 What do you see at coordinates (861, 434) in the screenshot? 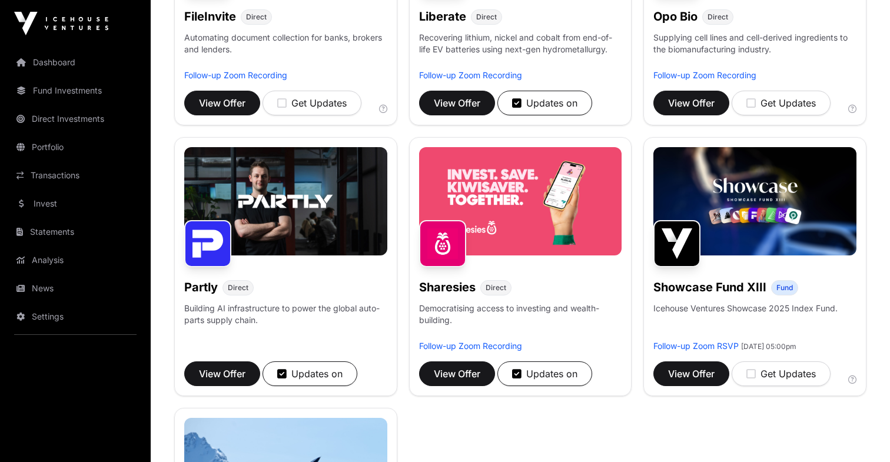
I see `div: Chat Widget` at bounding box center [861, 434].